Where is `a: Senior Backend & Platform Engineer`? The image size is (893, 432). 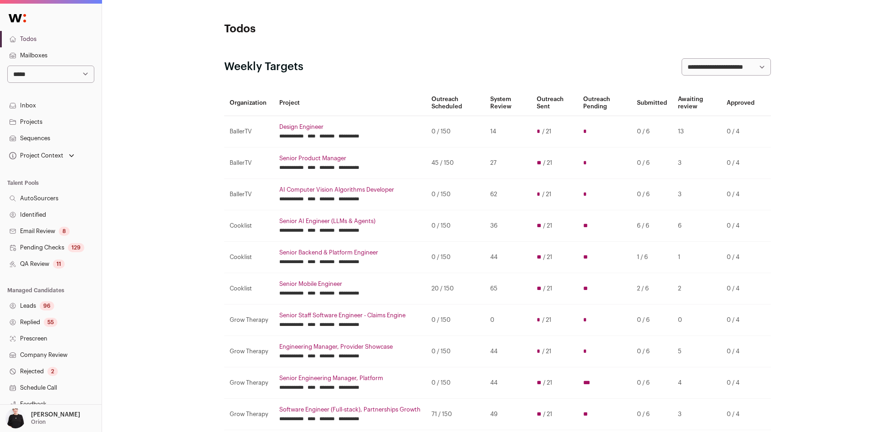 a: Senior Backend & Platform Engineer is located at coordinates (350, 253).